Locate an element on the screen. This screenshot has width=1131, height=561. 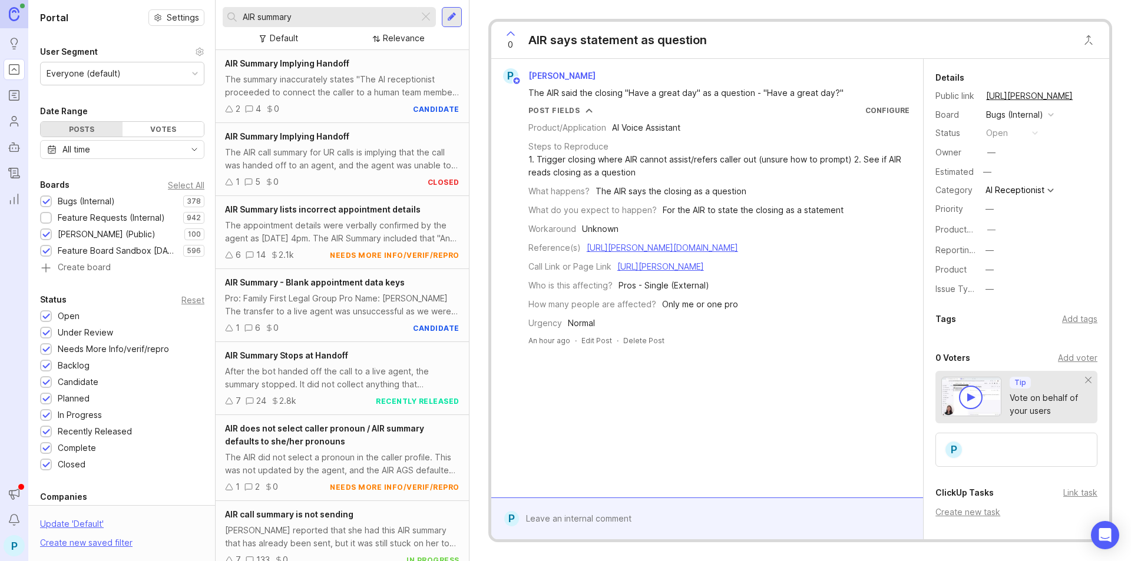
div: Owner is located at coordinates (956, 153).